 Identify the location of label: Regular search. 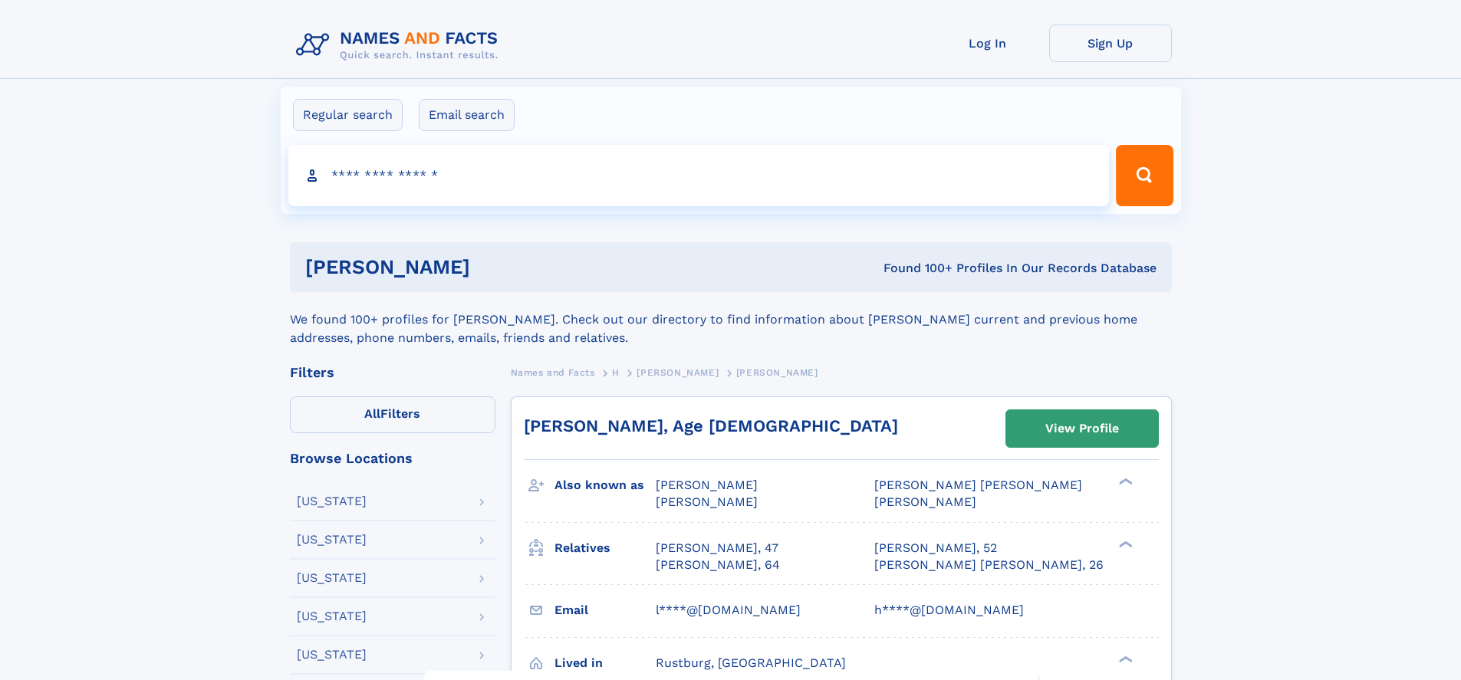
(347, 115).